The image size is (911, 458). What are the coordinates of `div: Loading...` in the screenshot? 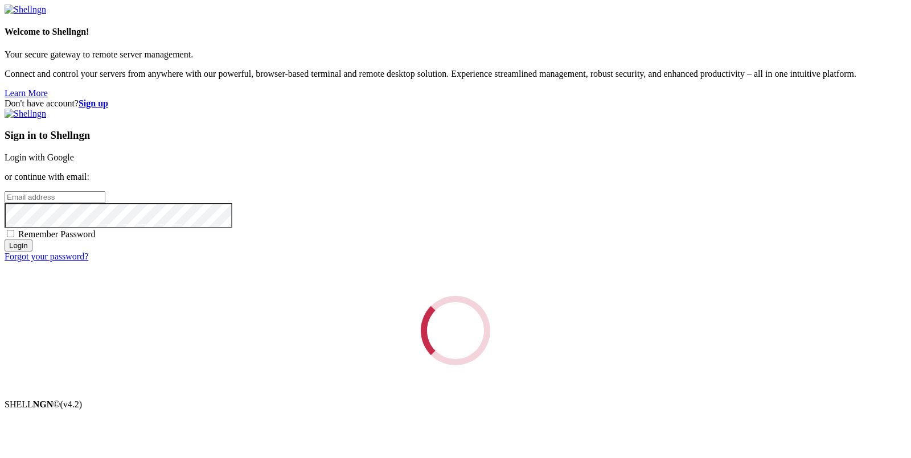 It's located at (455, 330).